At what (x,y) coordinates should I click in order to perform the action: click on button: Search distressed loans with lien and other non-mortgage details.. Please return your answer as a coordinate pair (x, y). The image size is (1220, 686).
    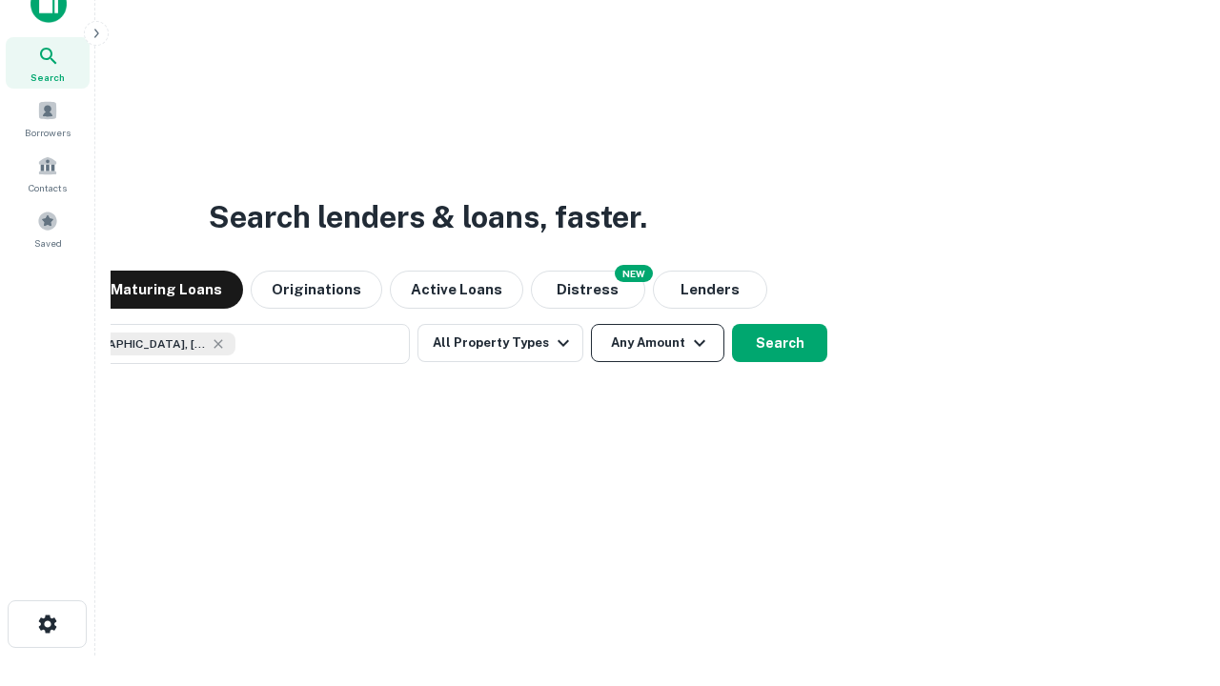
    Looking at the image, I should click on (588, 290).